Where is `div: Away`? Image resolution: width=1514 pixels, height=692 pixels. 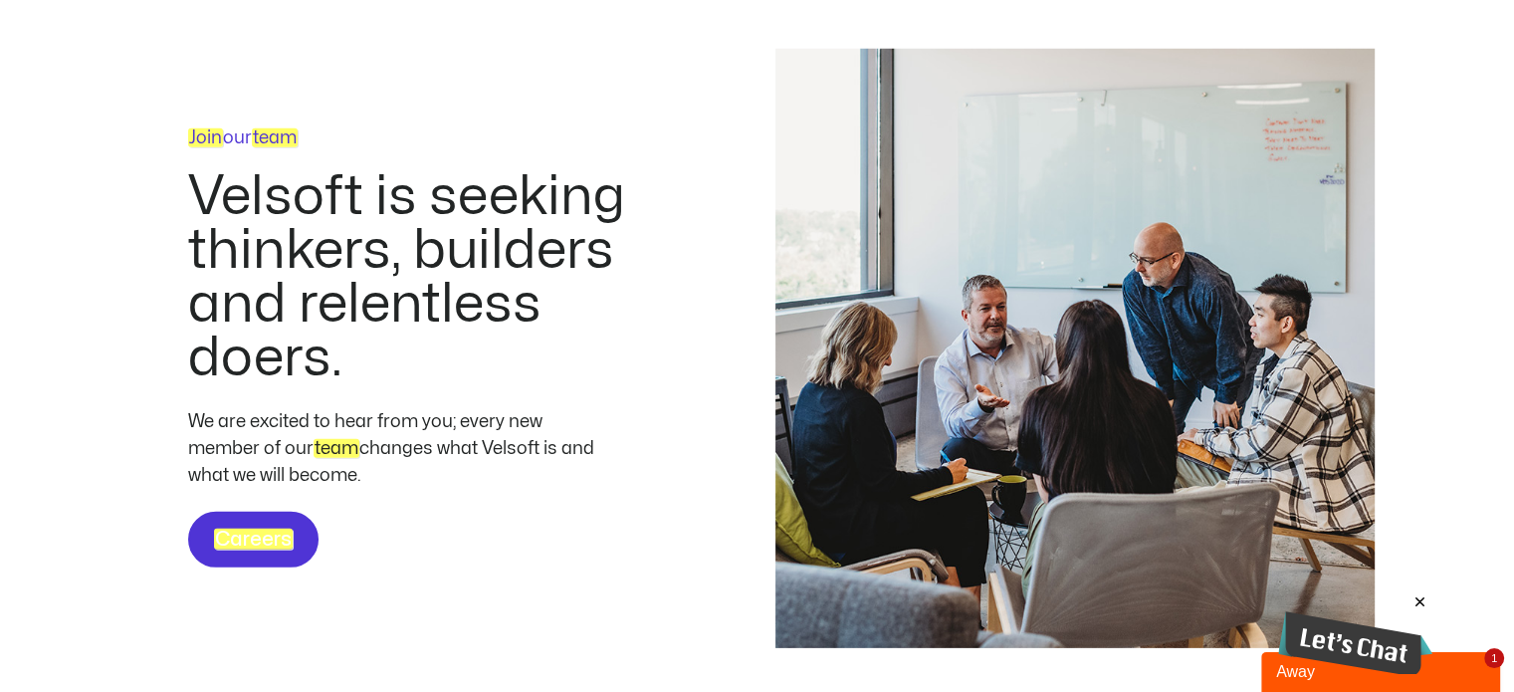 div: Away is located at coordinates (119, 24).